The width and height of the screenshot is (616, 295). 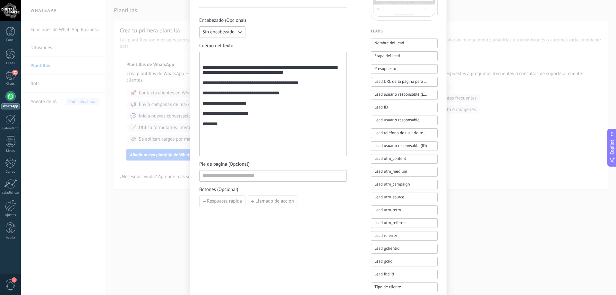 I want to click on span: Lead teléfono de usuario responsable, so click(x=401, y=133).